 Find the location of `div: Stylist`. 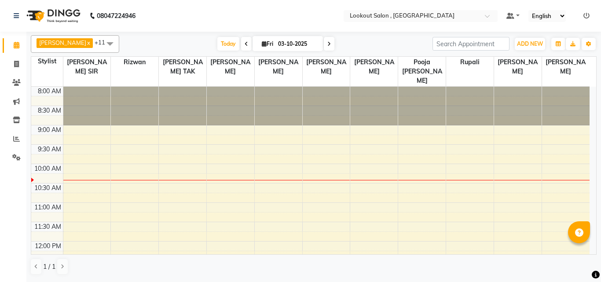

div: Stylist is located at coordinates (47, 61).